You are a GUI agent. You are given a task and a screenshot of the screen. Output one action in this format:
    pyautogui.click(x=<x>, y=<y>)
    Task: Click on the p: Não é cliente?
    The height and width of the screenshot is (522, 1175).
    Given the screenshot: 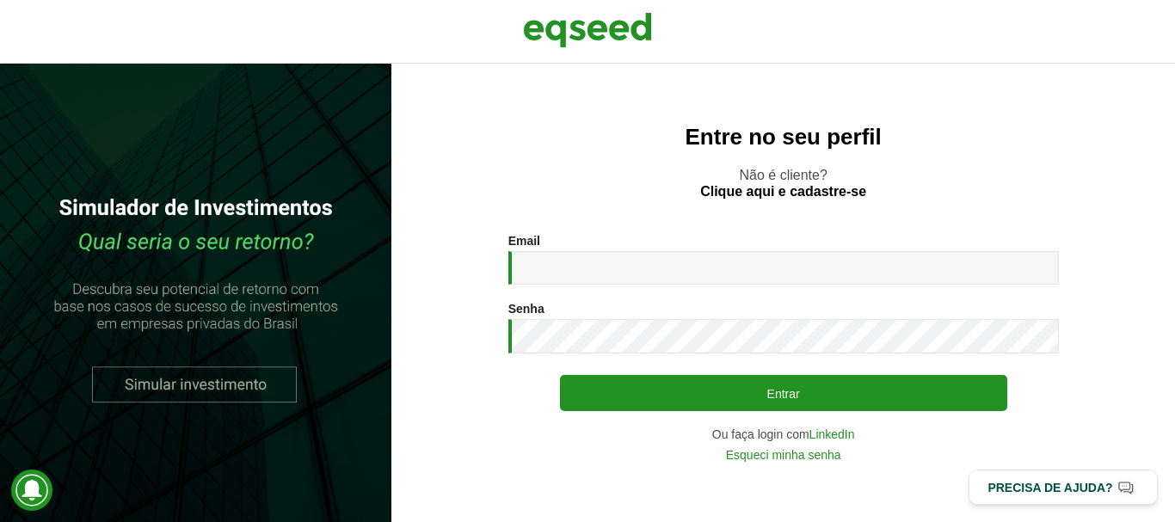 What is the action you would take?
    pyautogui.click(x=782, y=183)
    